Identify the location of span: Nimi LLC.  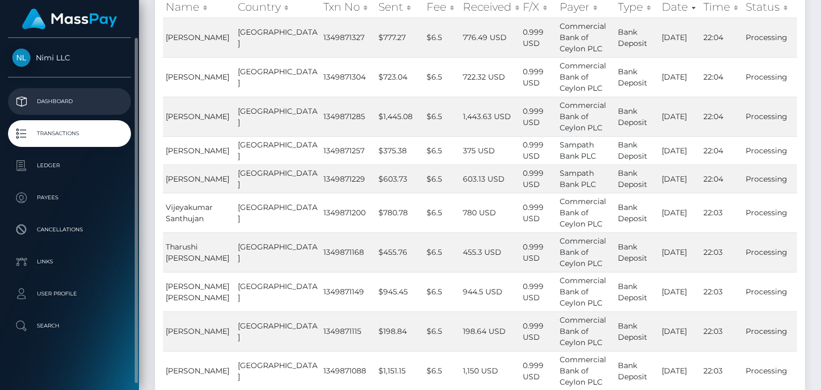
(69, 58).